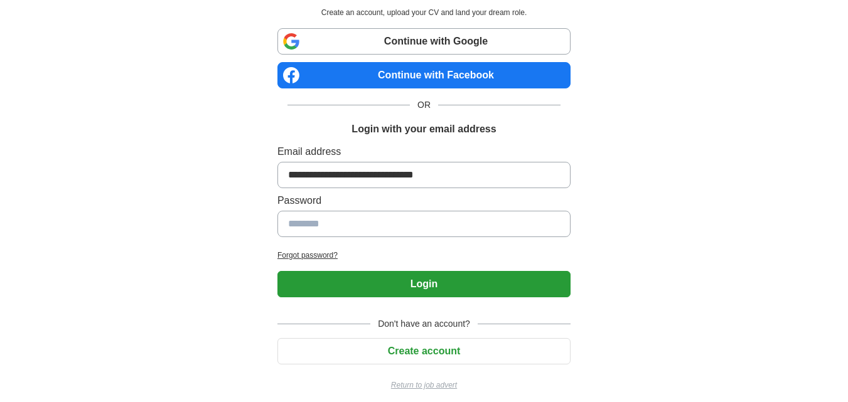  What do you see at coordinates (424, 255) in the screenshot?
I see `h2: Forgot password?` at bounding box center [424, 255].